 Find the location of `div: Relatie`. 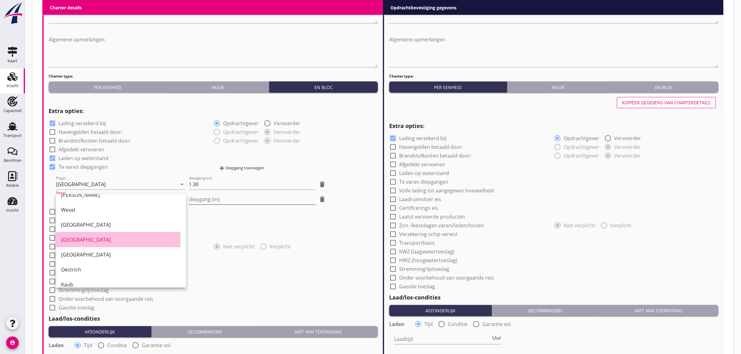

div: Relatie is located at coordinates (12, 185).